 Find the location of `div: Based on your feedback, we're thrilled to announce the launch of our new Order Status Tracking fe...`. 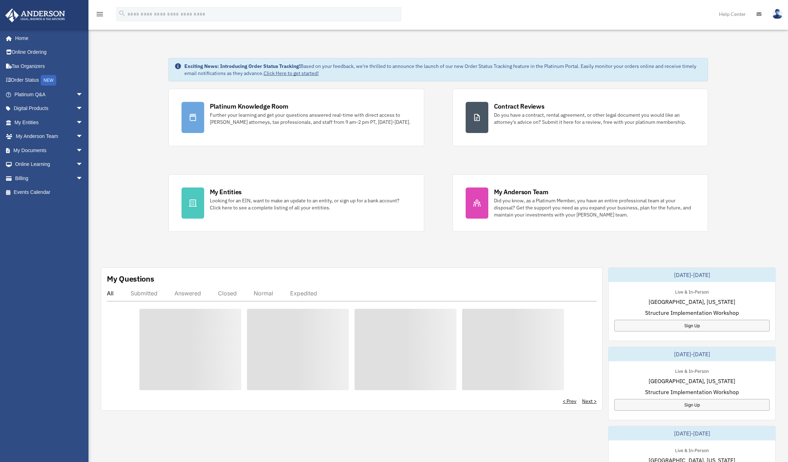

div: Based on your feedback, we're thrilled to announce the launch of our new Order Status Tracking fe... is located at coordinates (443, 70).